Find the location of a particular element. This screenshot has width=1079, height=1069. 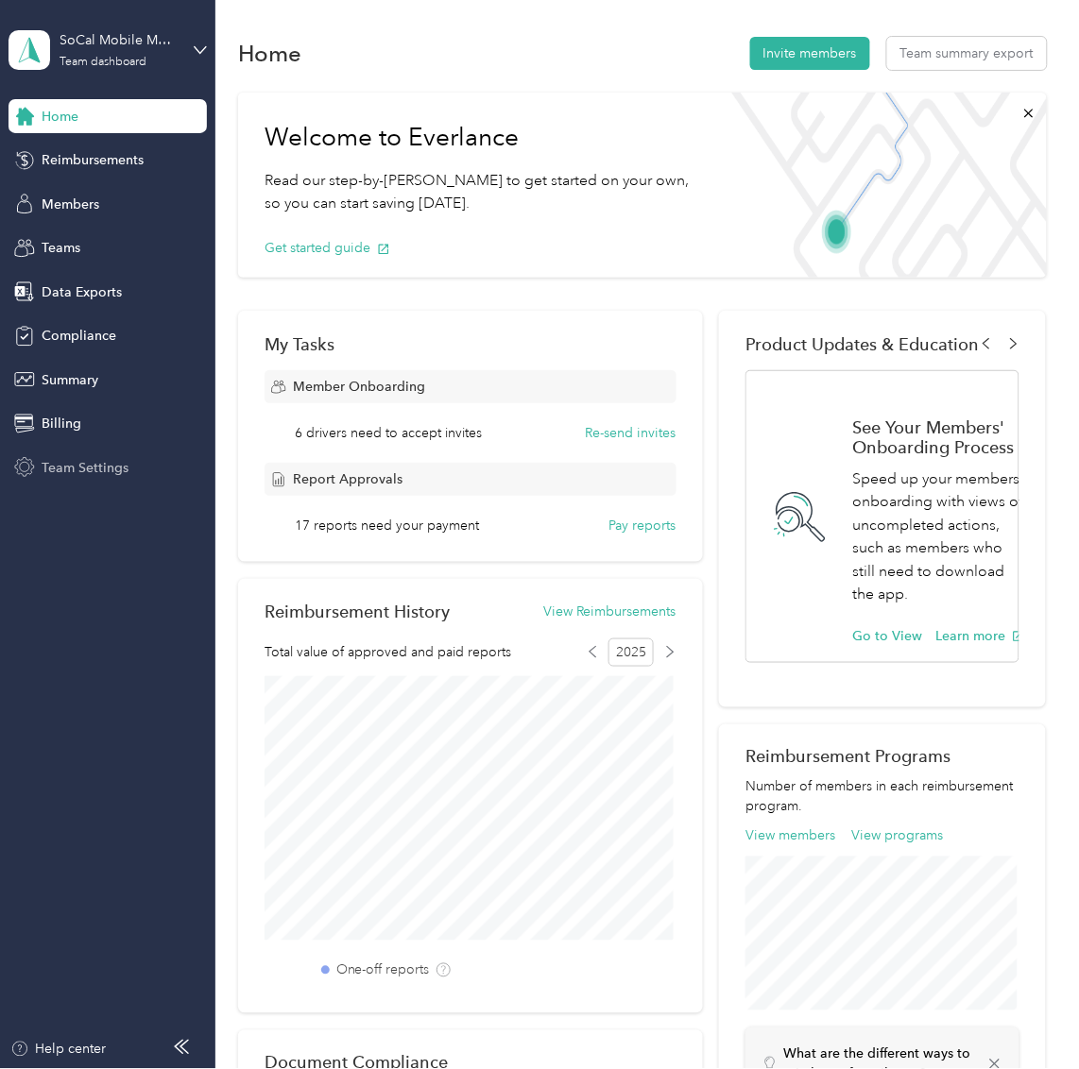

h2: Reimbursement History is located at coordinates (357, 611).